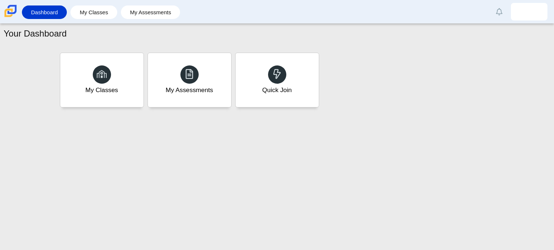 The height and width of the screenshot is (250, 554). What do you see at coordinates (44, 12) in the screenshot?
I see `a: Dashboard` at bounding box center [44, 12].